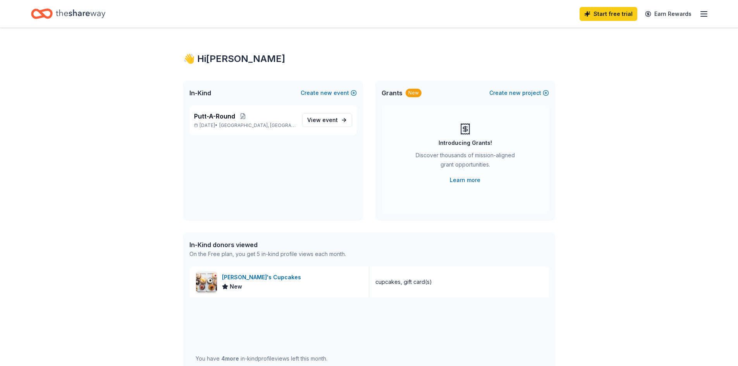 Image resolution: width=738 pixels, height=366 pixels. Describe the element at coordinates (268, 245) in the screenshot. I see `div: In-Kind donors viewed` at that location.